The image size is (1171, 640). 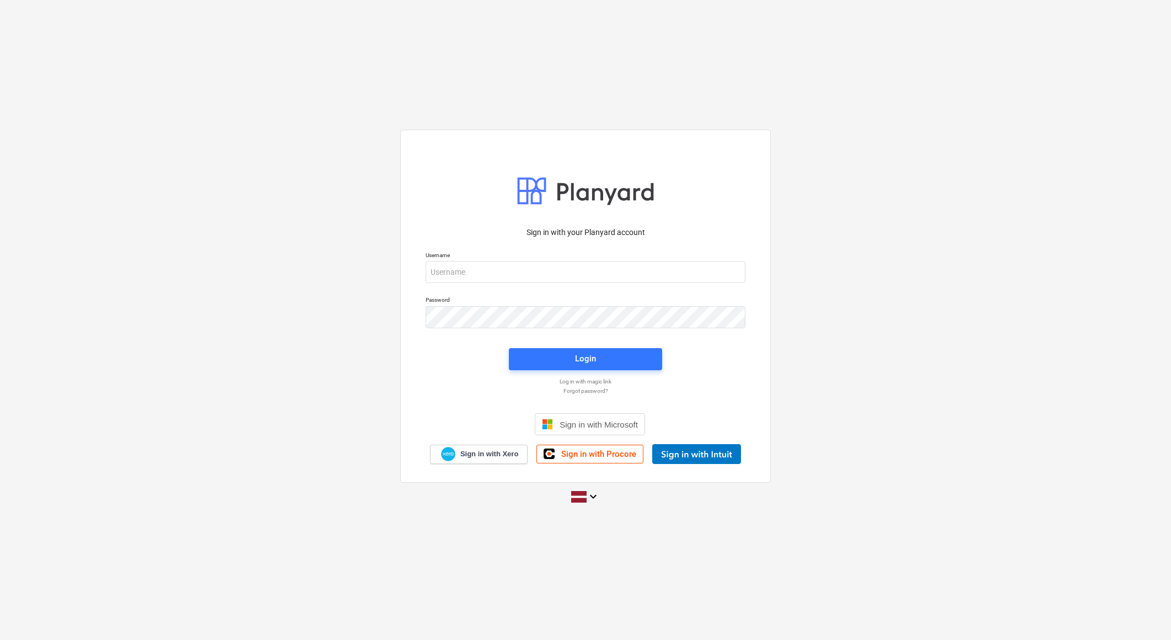 What do you see at coordinates (586, 358) in the screenshot?
I see `div: Login` at bounding box center [586, 358].